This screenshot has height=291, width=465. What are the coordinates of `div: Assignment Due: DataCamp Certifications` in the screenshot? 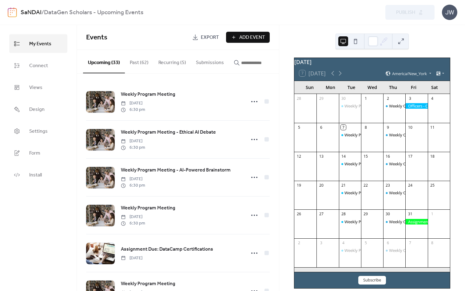 It's located at (417, 222).